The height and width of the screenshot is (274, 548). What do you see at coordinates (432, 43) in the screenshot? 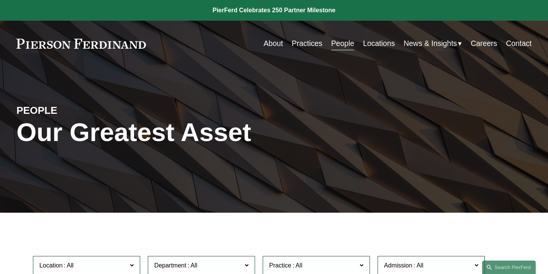
I see `a: folder dropdown` at bounding box center [432, 43].